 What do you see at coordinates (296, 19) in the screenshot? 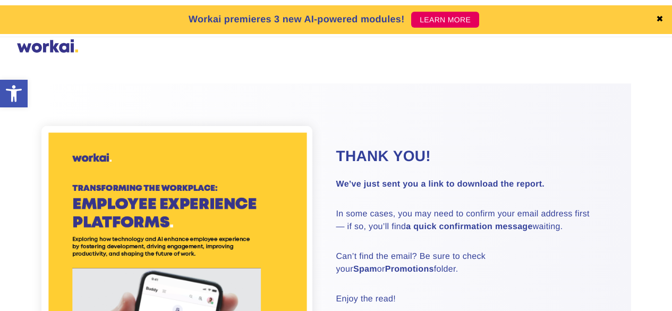
I see `p: Workai premieres 3 new AI-powered modules!` at bounding box center [296, 19].